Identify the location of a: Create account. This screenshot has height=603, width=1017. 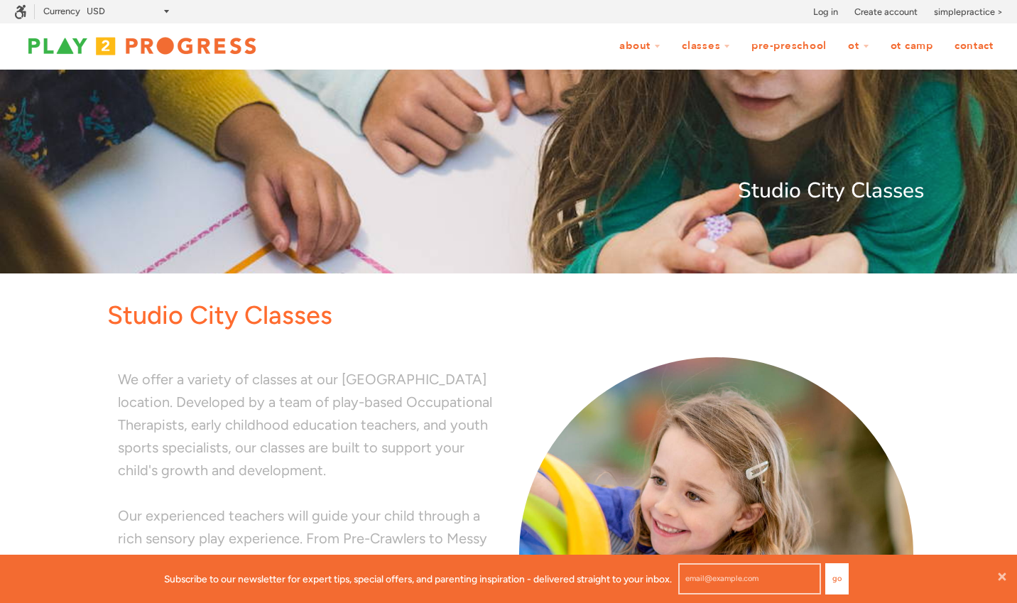
(886, 12).